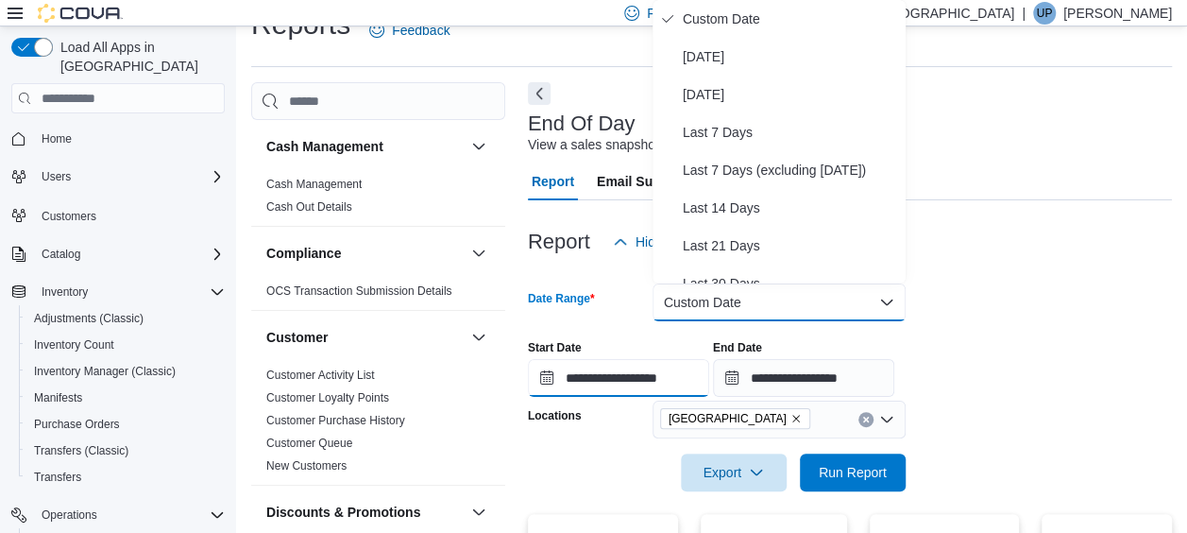 The height and width of the screenshot is (533, 1187). Describe the element at coordinates (80, 13) in the screenshot. I see `img: Cova` at that location.